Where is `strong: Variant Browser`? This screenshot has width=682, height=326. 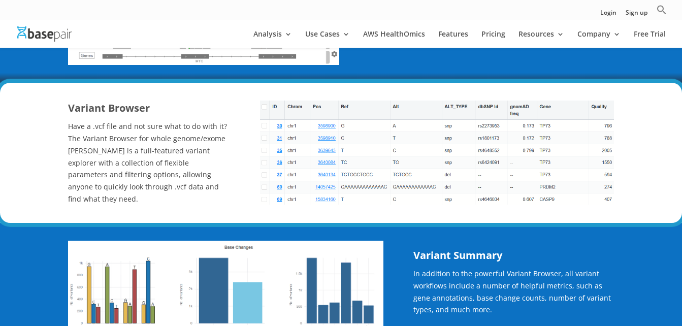 strong: Variant Browser is located at coordinates (109, 108).